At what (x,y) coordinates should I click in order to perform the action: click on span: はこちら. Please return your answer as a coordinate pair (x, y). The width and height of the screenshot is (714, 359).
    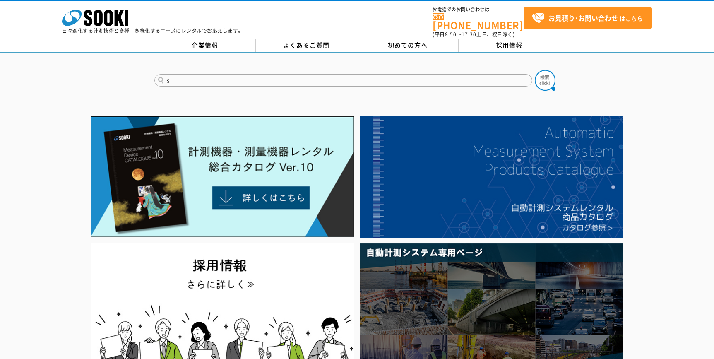
    Looking at the image, I should click on (588, 18).